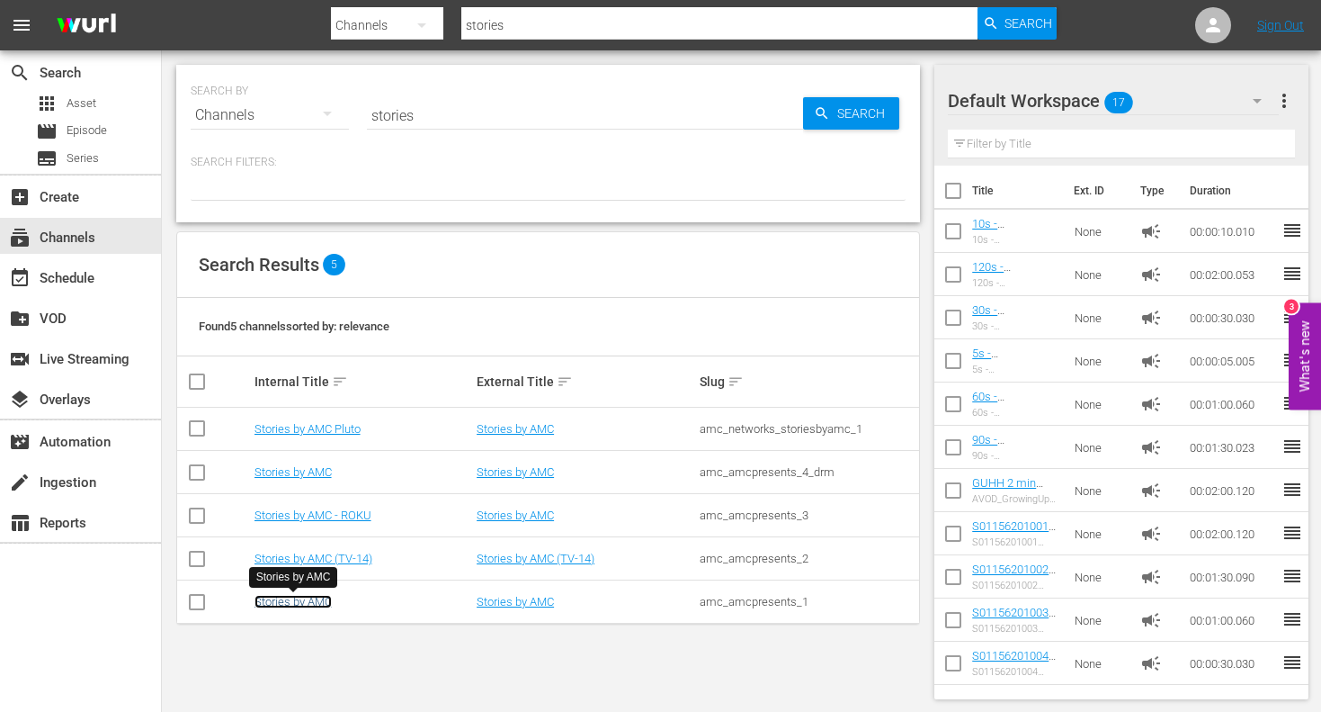  What do you see at coordinates (20, 237) in the screenshot?
I see `span: Channels` at bounding box center [20, 237].